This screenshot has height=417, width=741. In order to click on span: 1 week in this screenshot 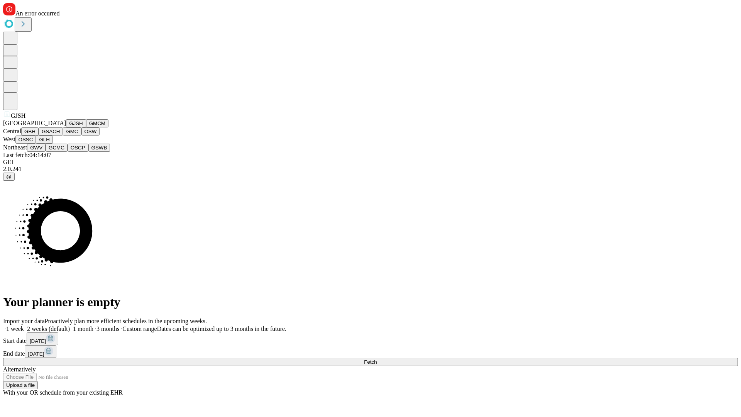, I will do `click(15, 328)`.